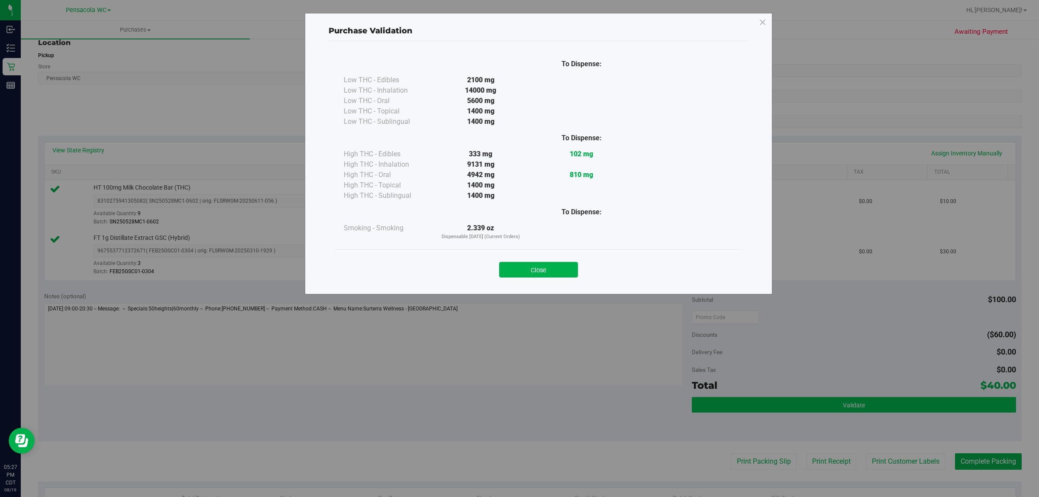 This screenshot has height=497, width=1039. I want to click on div: Low THC - Inhalation, so click(387, 90).